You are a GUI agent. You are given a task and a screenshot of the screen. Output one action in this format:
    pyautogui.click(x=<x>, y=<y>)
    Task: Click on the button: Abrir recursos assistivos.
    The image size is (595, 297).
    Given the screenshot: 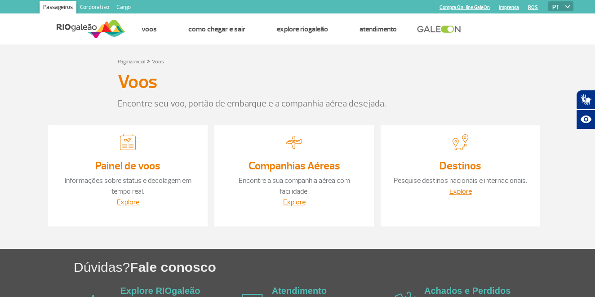 What is the action you would take?
    pyautogui.click(x=585, y=120)
    